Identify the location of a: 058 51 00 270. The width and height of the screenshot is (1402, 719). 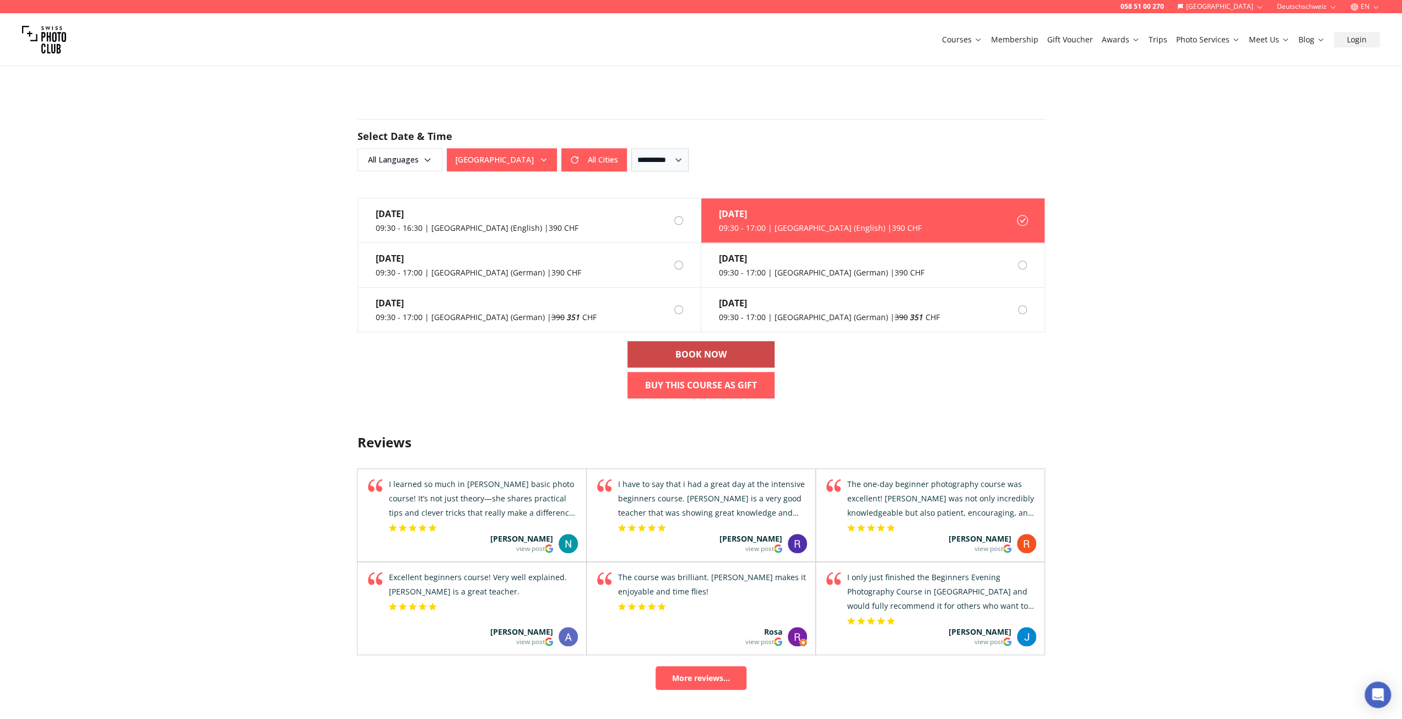
(1142, 7).